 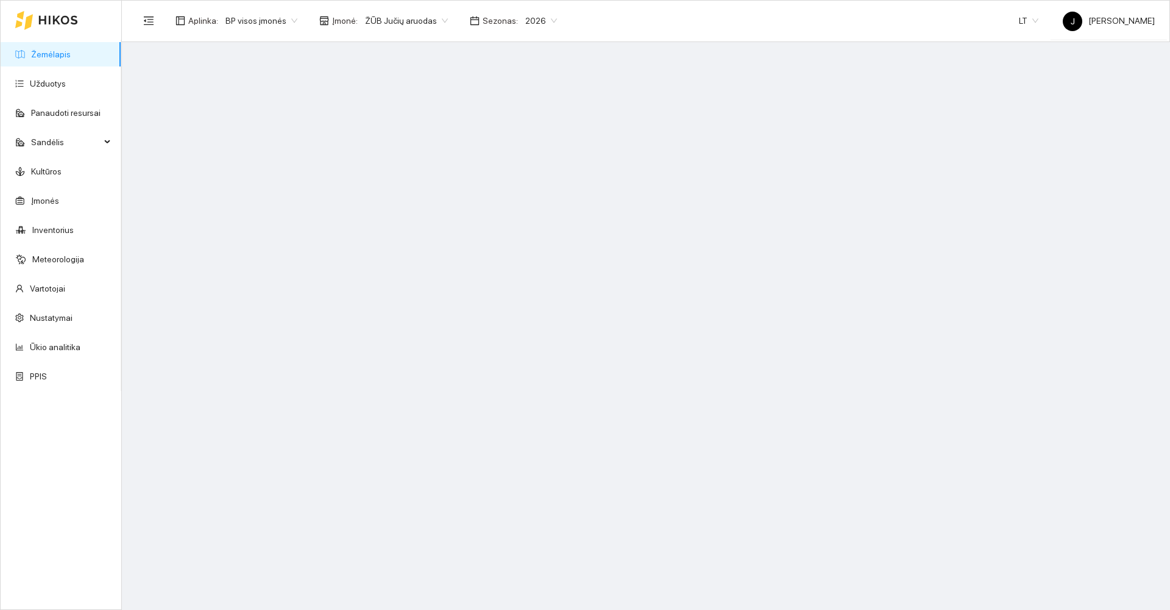 I want to click on a: Nustatymai, so click(x=51, y=318).